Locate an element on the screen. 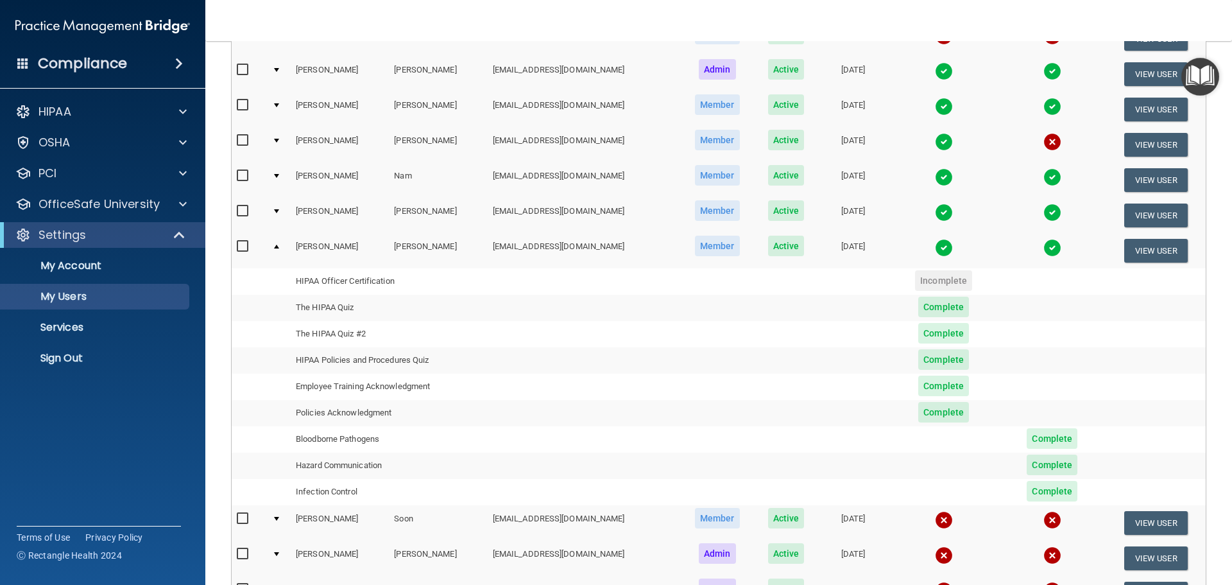  td: Bloodborne Pathogens is located at coordinates (389, 439).